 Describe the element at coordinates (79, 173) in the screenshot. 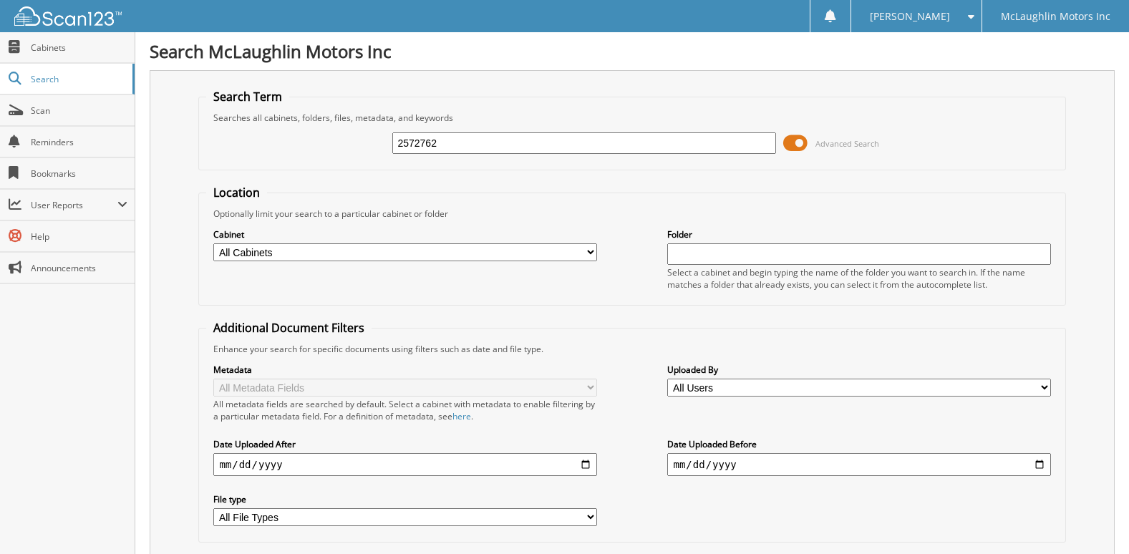

I see `span: Bookmarks` at that location.